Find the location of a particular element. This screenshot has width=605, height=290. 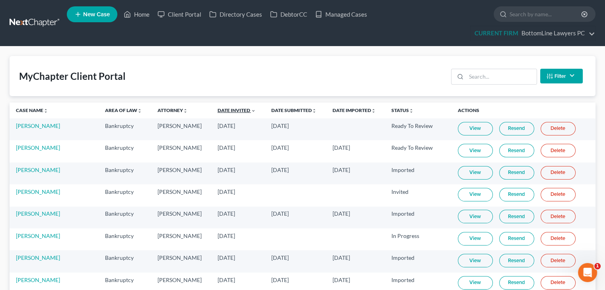

button: Filter is located at coordinates (561, 76).